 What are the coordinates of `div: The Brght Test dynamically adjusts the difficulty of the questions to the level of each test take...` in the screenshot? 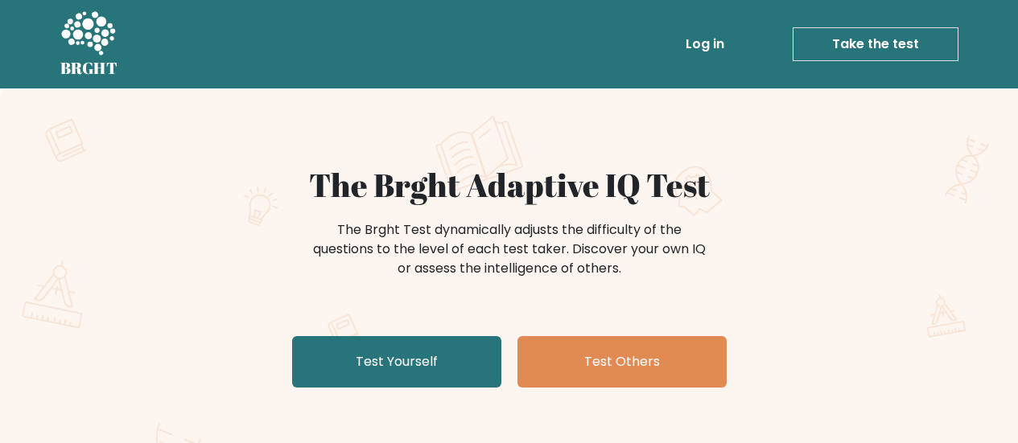 It's located at (509, 249).